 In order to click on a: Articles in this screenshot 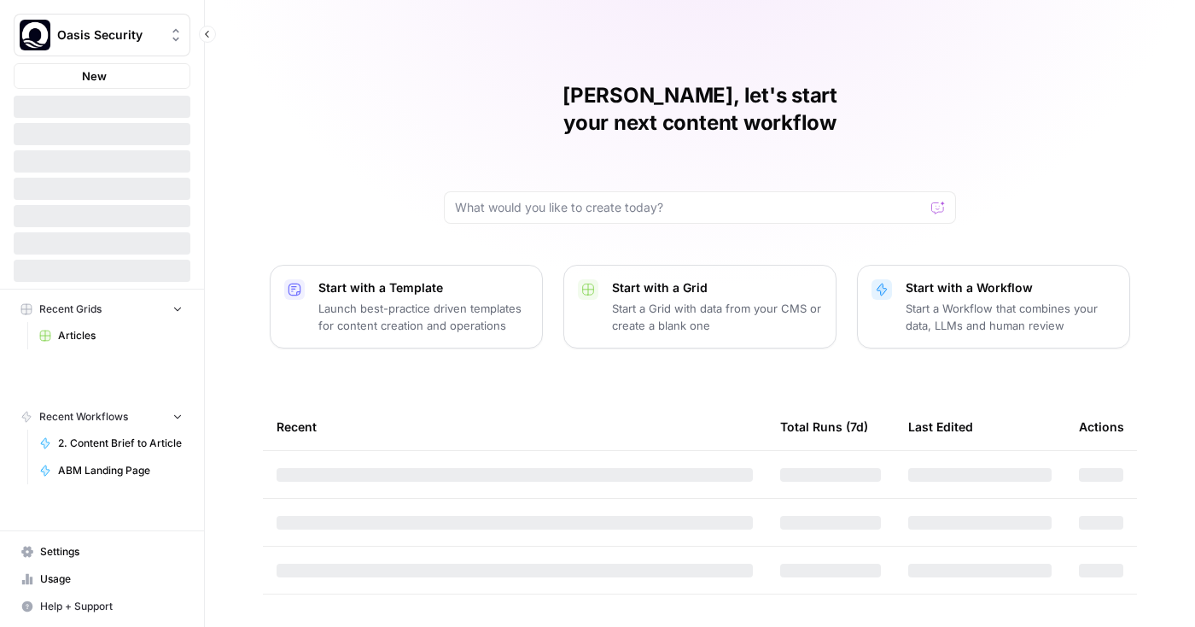, I will do `click(111, 335)`.